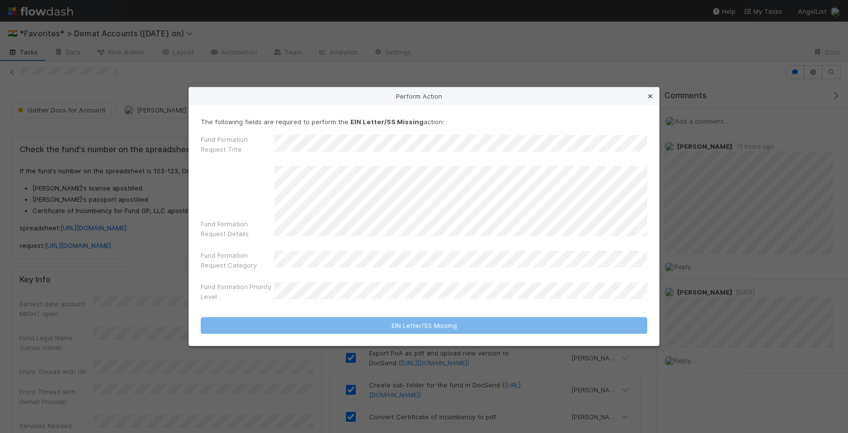 Image resolution: width=848 pixels, height=433 pixels. What do you see at coordinates (424, 96) in the screenshot?
I see `div: Perform Action` at bounding box center [424, 96].